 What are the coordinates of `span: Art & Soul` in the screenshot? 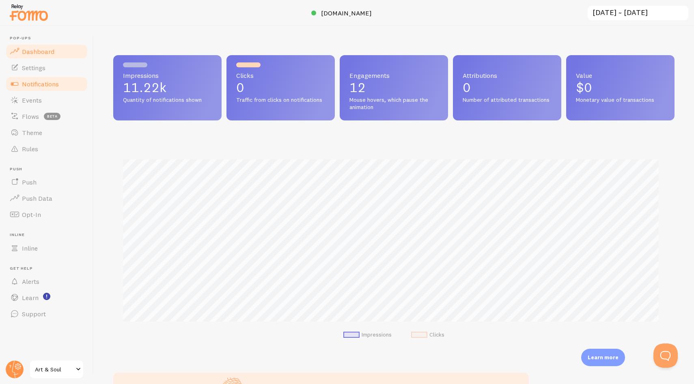 It's located at (54, 369).